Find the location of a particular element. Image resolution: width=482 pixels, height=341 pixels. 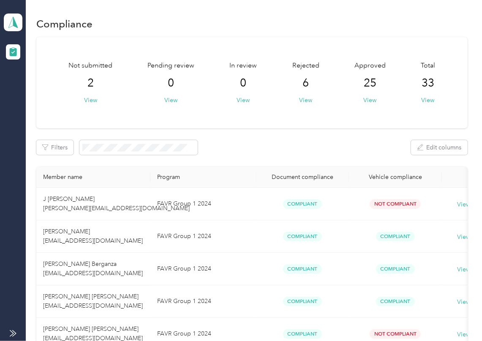

button: Edit columns is located at coordinates (439, 147).